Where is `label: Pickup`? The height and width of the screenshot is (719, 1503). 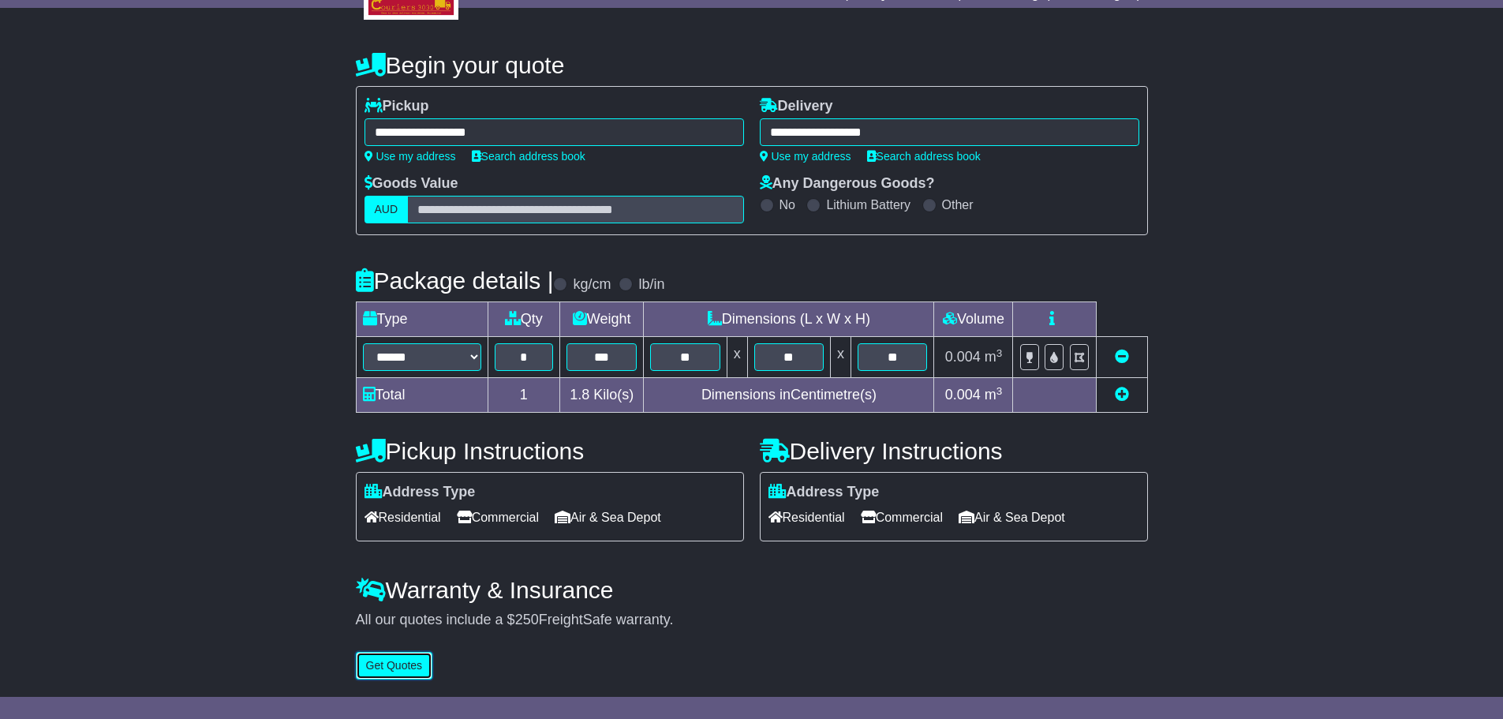 label: Pickup is located at coordinates (397, 107).